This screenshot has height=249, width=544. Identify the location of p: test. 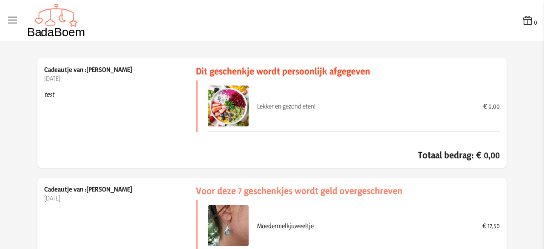
(120, 94).